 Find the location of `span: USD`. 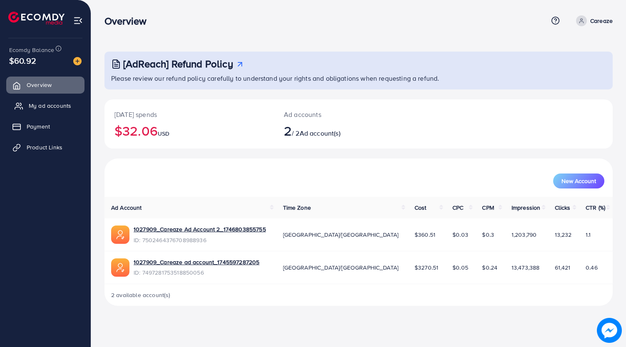

span: USD is located at coordinates (163, 134).